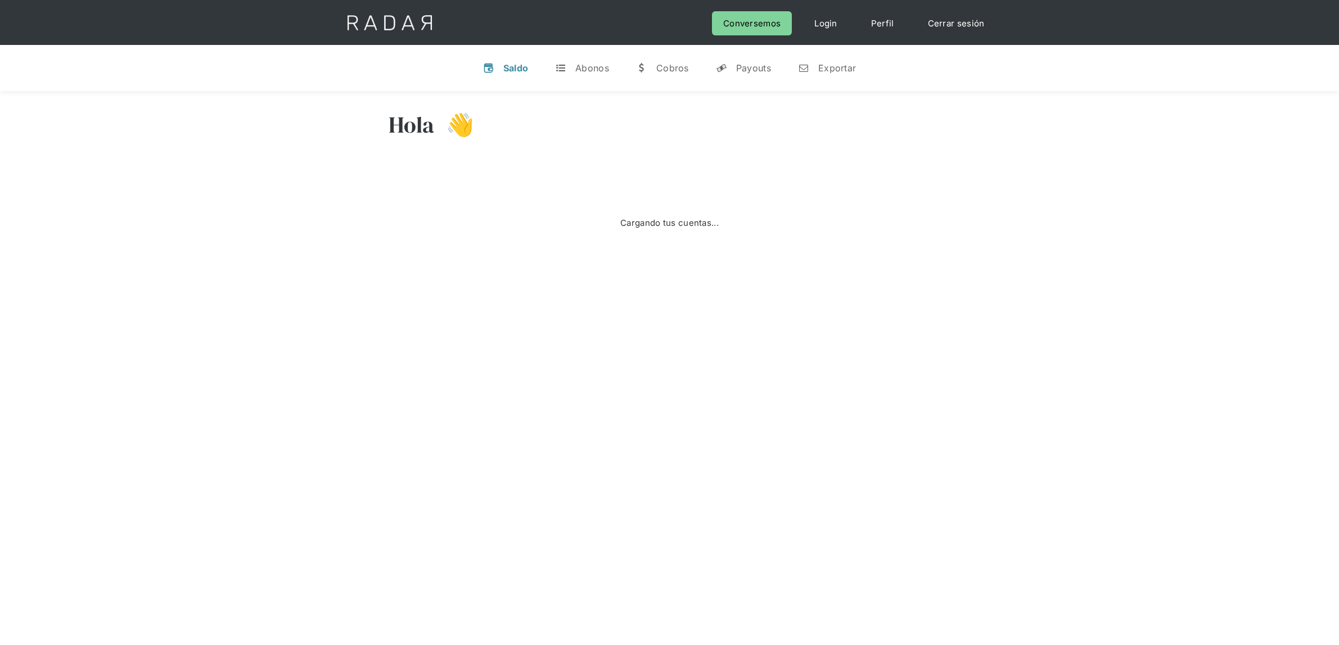 Image resolution: width=1339 pixels, height=645 pixels. What do you see at coordinates (560, 68) in the screenshot?
I see `div: t` at bounding box center [560, 68].